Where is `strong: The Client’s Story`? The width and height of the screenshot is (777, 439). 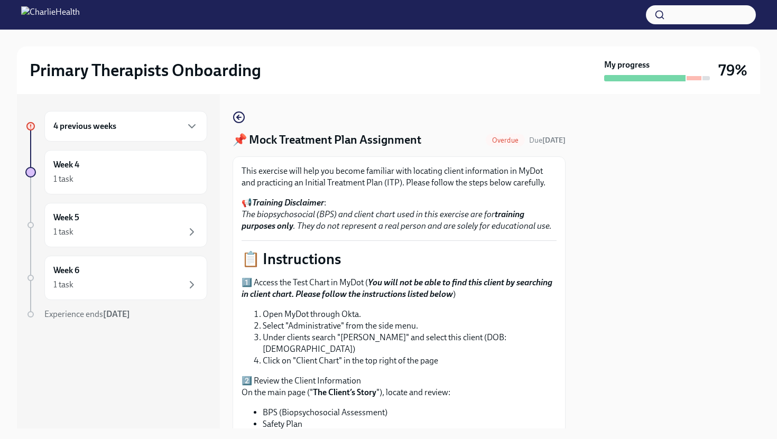 strong: The Client’s Story is located at coordinates (345, 392).